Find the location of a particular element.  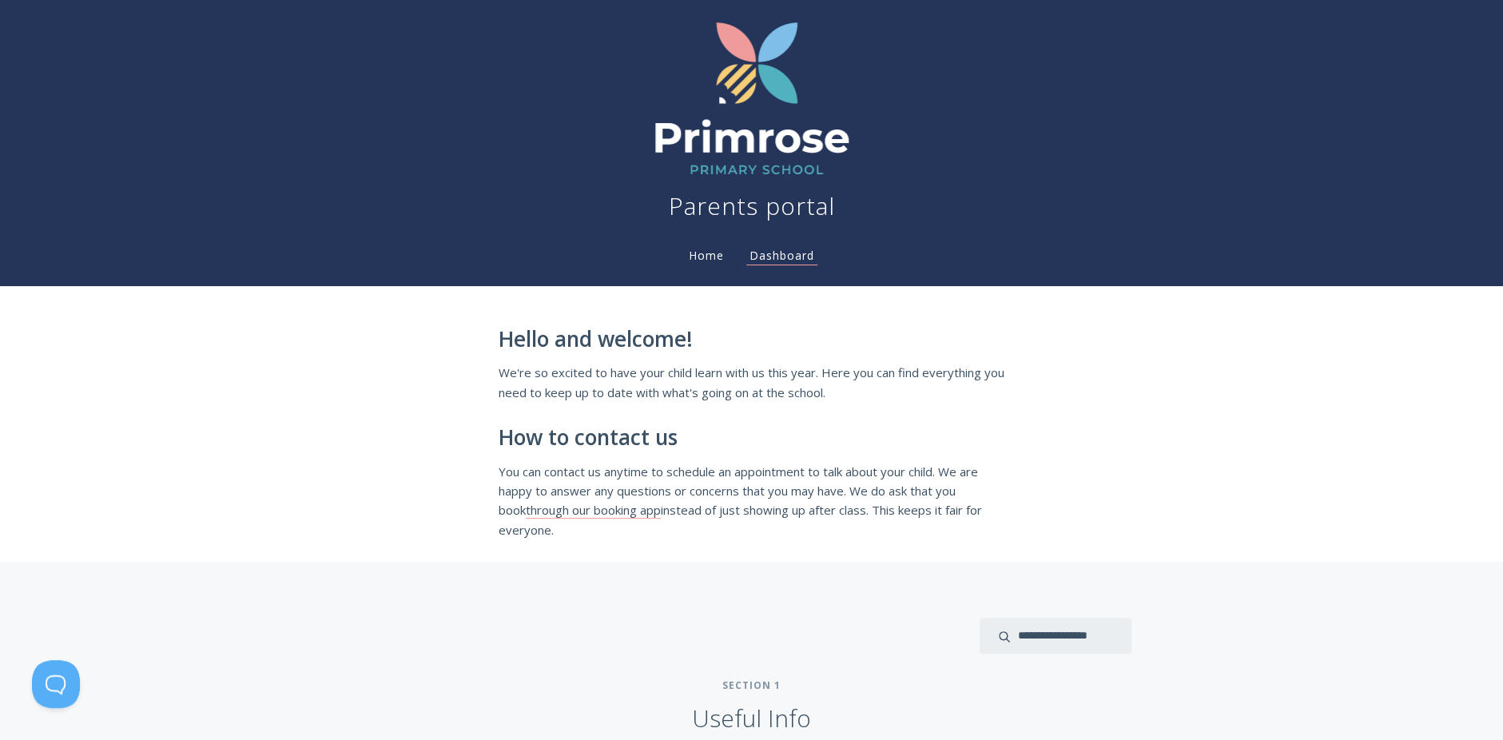

p: You can contact us anytime to schedule an appointment to talk about your child. We are happy to a... is located at coordinates (752, 501).